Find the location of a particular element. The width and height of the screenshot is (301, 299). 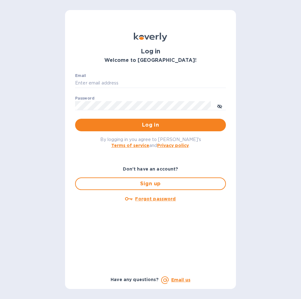

a: Terms of service is located at coordinates (130, 146).